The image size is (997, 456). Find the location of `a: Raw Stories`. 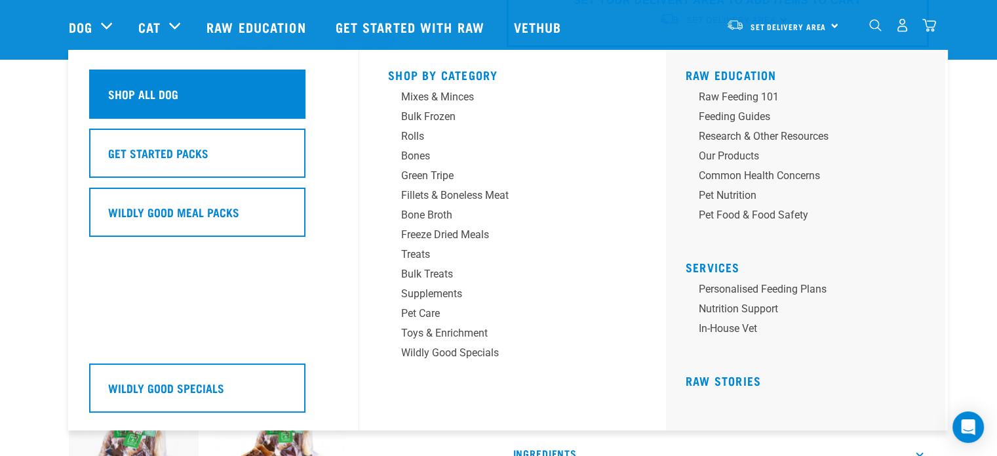

a: Raw Stories is located at coordinates (723, 380).